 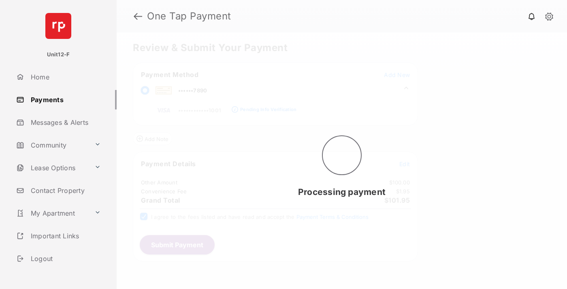 What do you see at coordinates (58, 236) in the screenshot?
I see `a: Important Links` at bounding box center [58, 236].